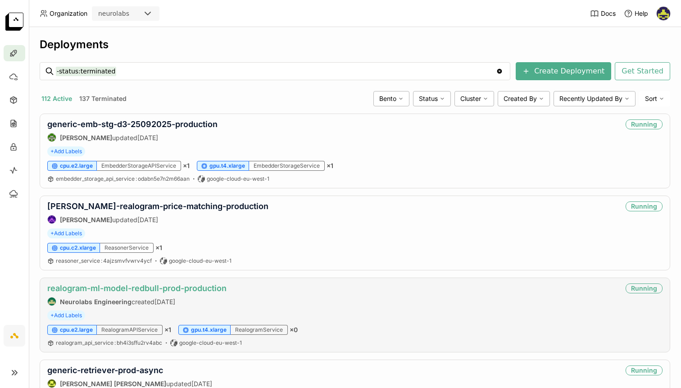  What do you see at coordinates (52, 383) in the screenshot?
I see `img: Jian Shen Yap` at bounding box center [52, 383].